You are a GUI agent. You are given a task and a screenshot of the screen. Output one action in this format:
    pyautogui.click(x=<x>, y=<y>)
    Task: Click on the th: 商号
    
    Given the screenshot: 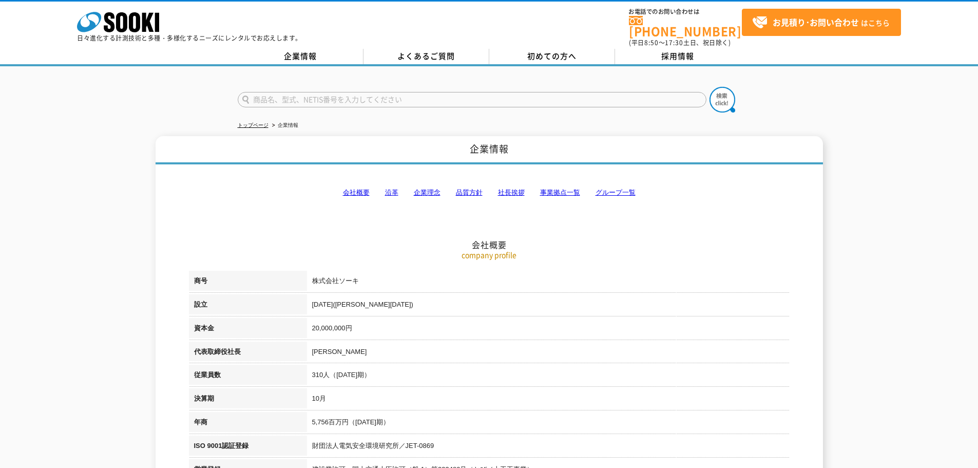 What is the action you would take?
    pyautogui.click(x=248, y=282)
    